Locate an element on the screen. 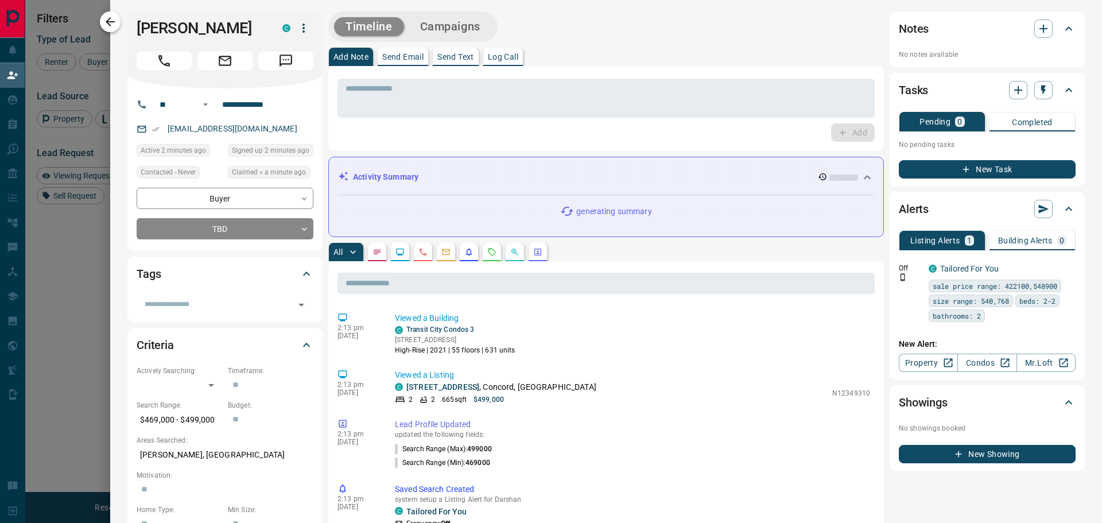  div: Tasks is located at coordinates (987, 90).